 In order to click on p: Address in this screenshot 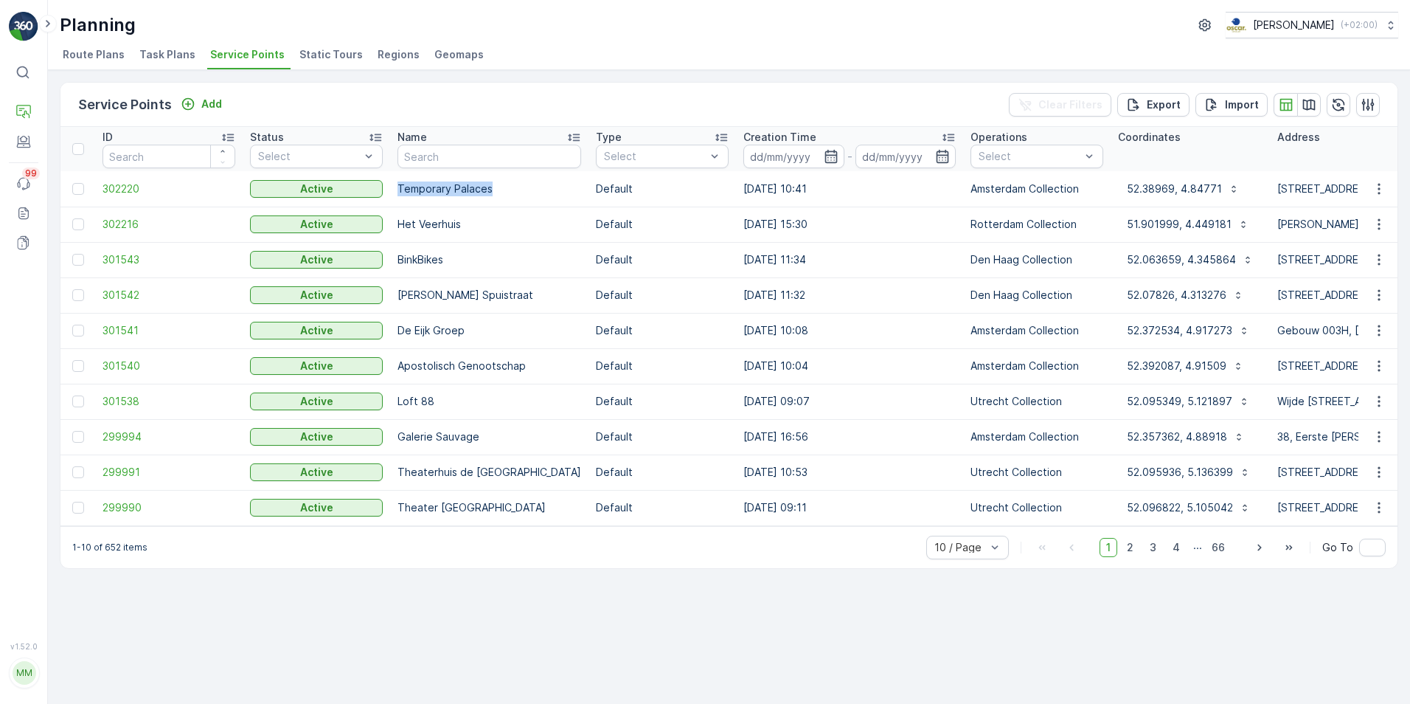, I will do `click(1299, 137)`.